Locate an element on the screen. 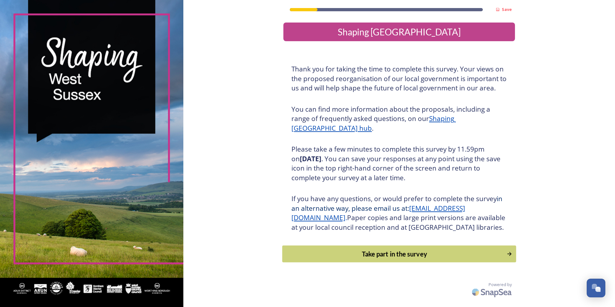 Image resolution: width=615 pixels, height=307 pixels. span: Powered by is located at coordinates (500, 285).